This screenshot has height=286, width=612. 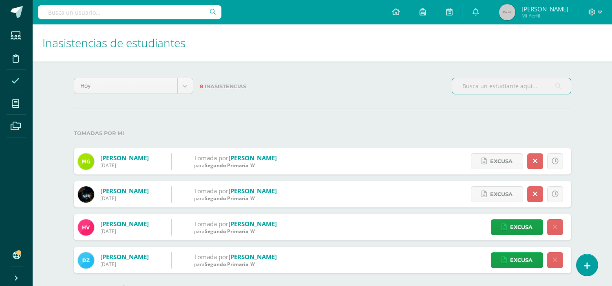 What do you see at coordinates (133, 86) in the screenshot?
I see `a: Hoy` at bounding box center [133, 86].